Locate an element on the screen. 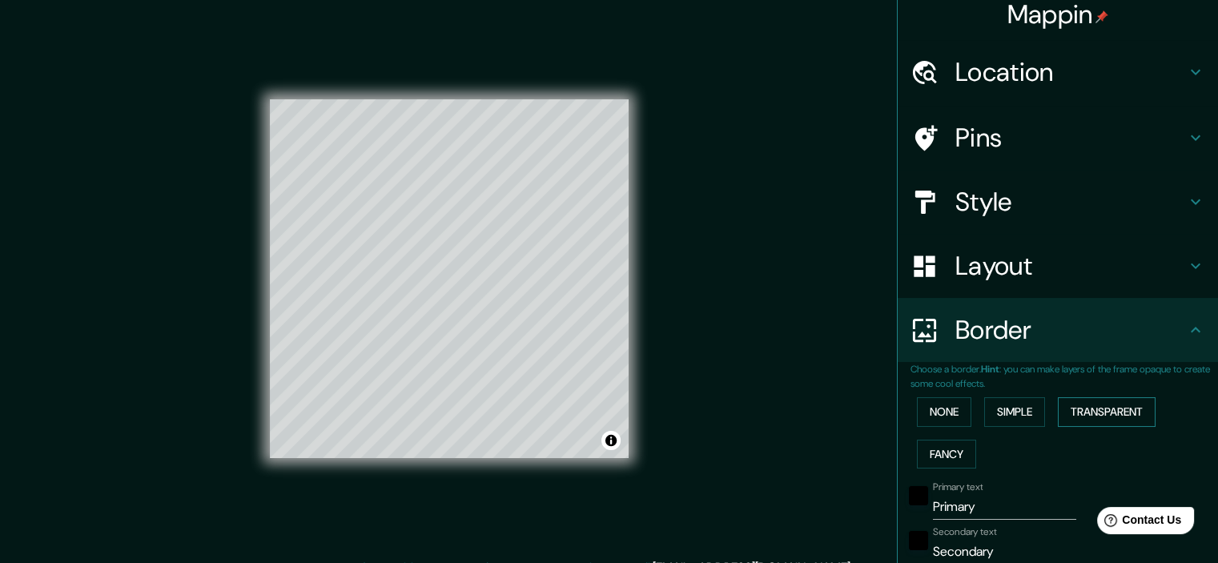  label: Secondary text is located at coordinates (965, 532).